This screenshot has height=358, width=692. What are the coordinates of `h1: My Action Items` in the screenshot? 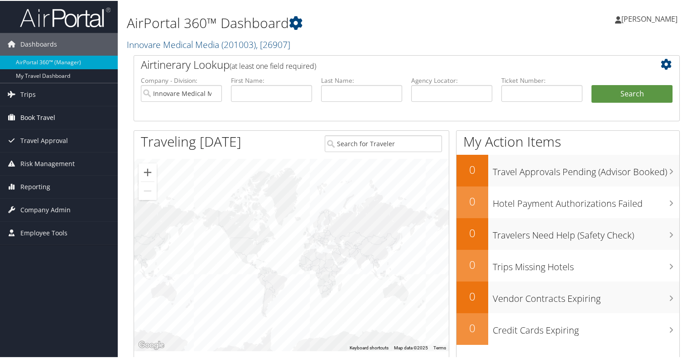 It's located at (568, 141).